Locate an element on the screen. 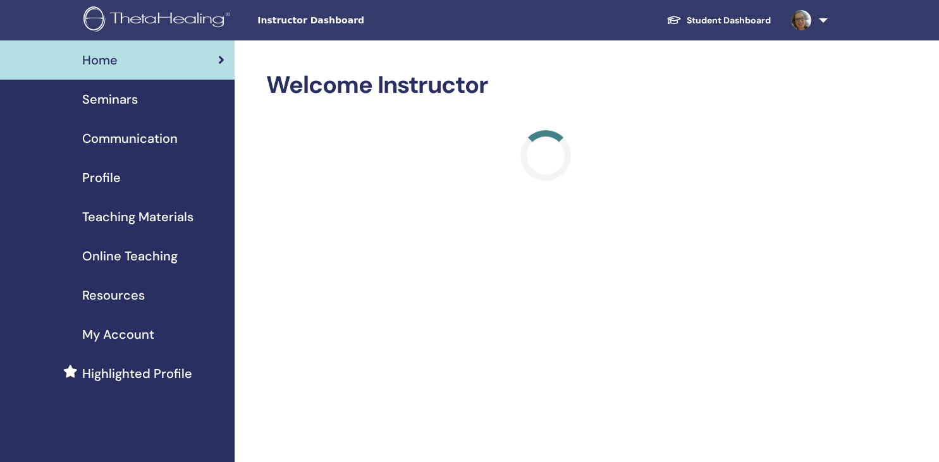  a: Student Dashboard is located at coordinates (718, 20).